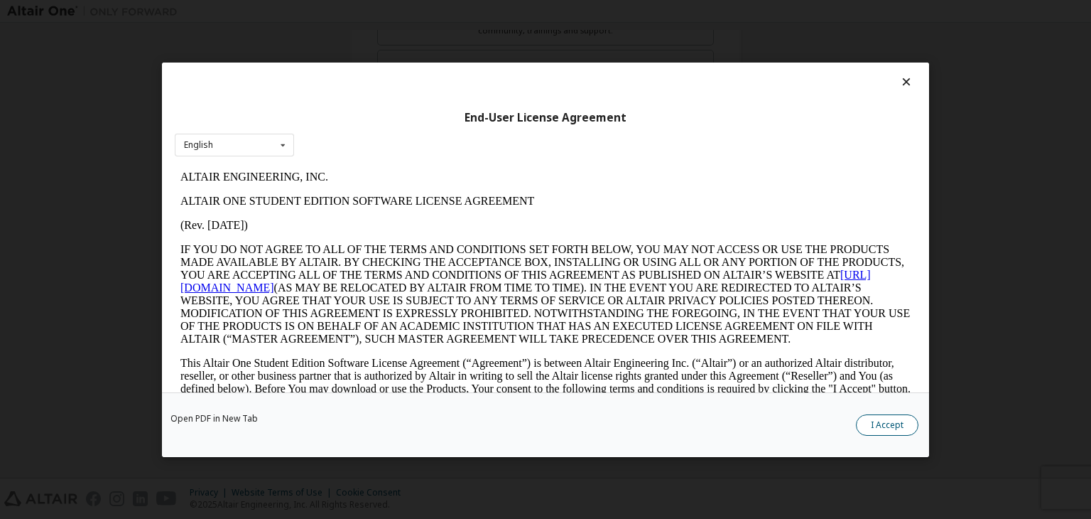 This screenshot has height=519, width=1091. Describe the element at coordinates (371, 36) in the screenshot. I see `p: ALTAIR ONE STUDENT EDITION SOFTWARE LICENSE AGREEMENT` at that location.